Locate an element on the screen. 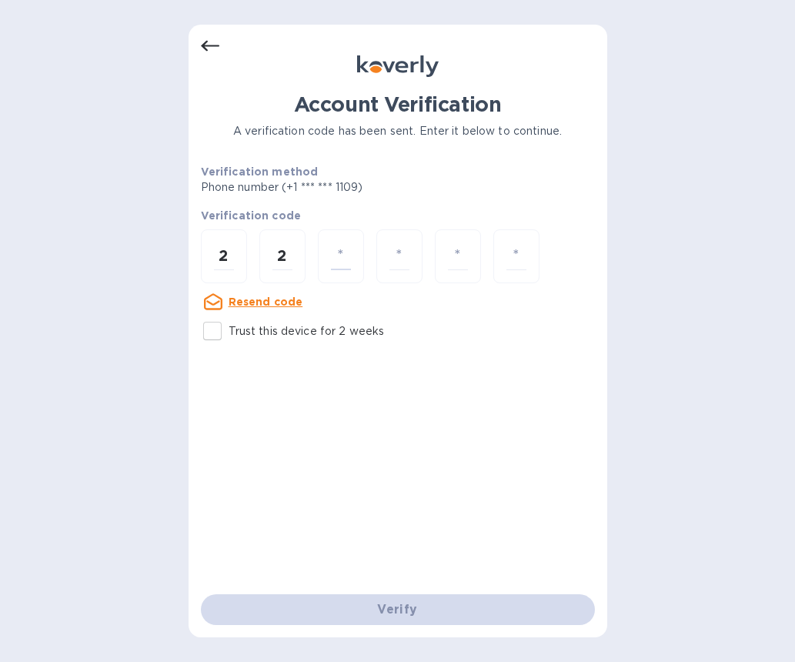 The width and height of the screenshot is (795, 662). b: Verification method is located at coordinates (259, 172).